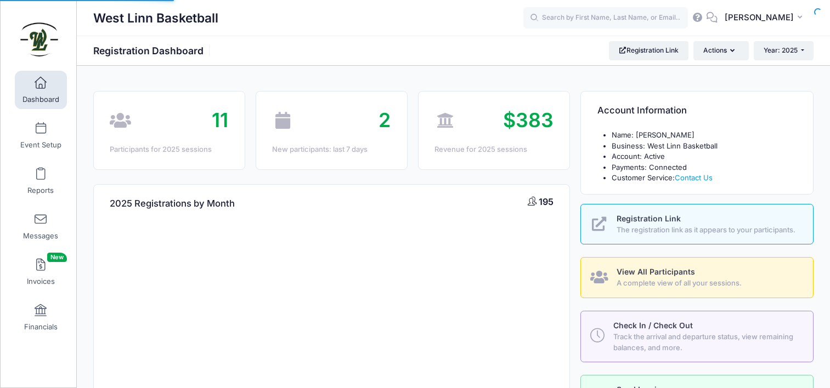 The height and width of the screenshot is (388, 830). Describe the element at coordinates (41, 145) in the screenshot. I see `span: Event Setup` at that location.